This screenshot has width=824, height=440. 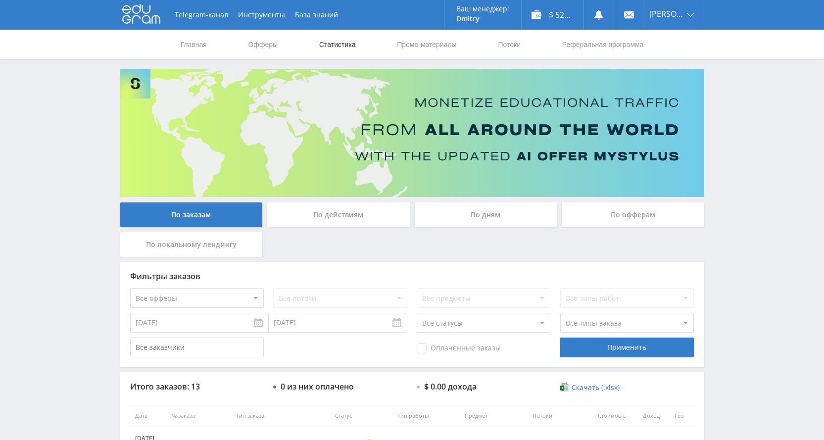 What do you see at coordinates (194, 45) in the screenshot?
I see `a: Главная` at bounding box center [194, 45].